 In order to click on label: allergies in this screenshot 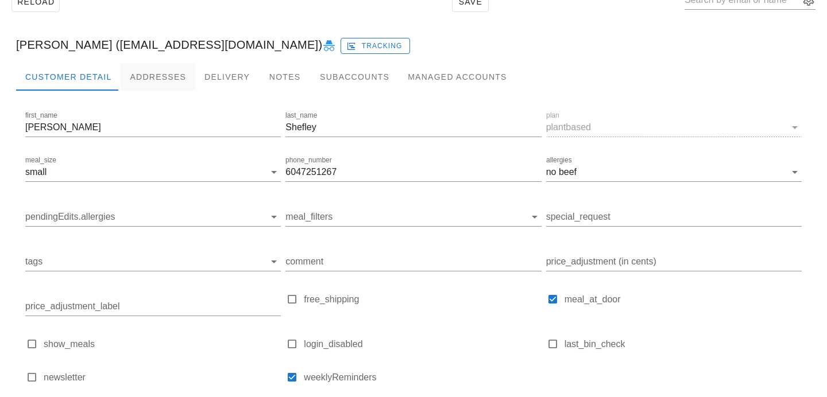, I will do `click(559, 160)`.